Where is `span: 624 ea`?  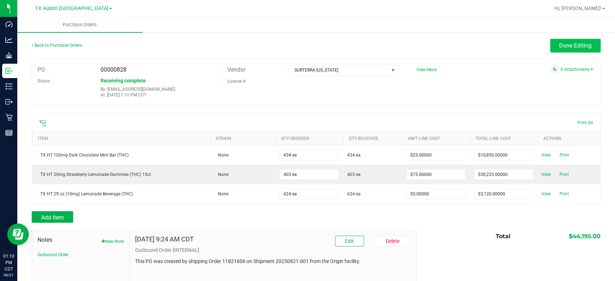 span: 624 ea is located at coordinates (354, 194).